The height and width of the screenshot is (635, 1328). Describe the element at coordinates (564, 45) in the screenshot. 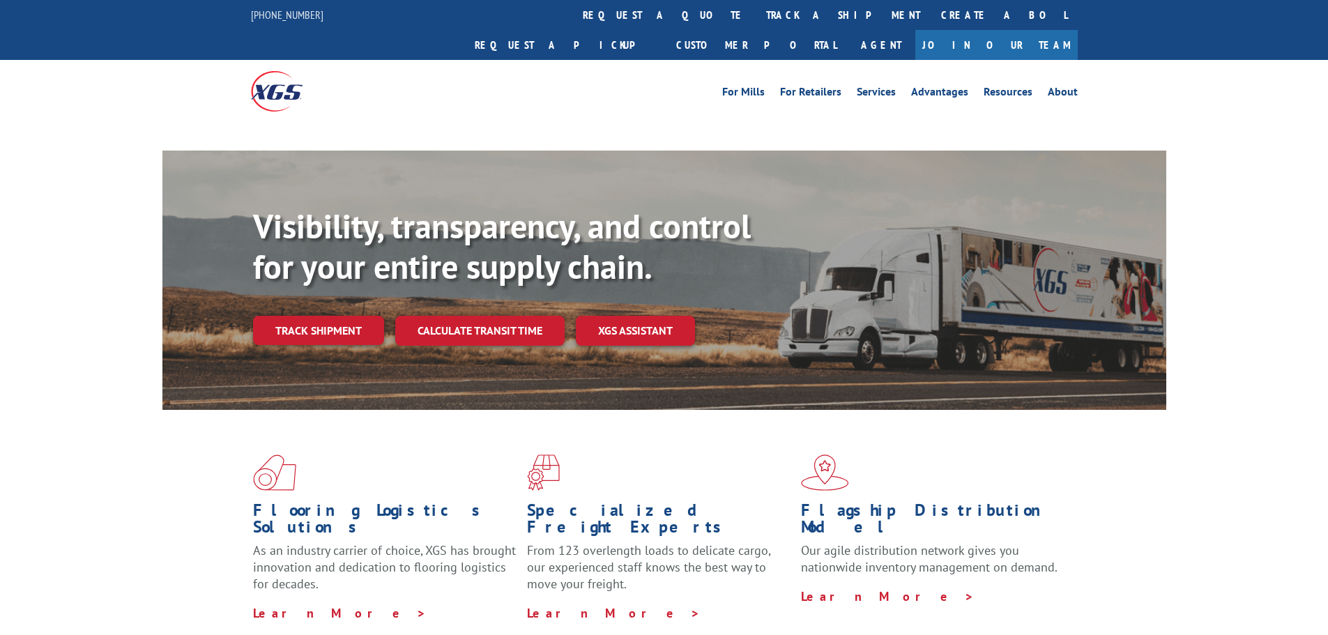

I see `a: Request a pickup` at that location.